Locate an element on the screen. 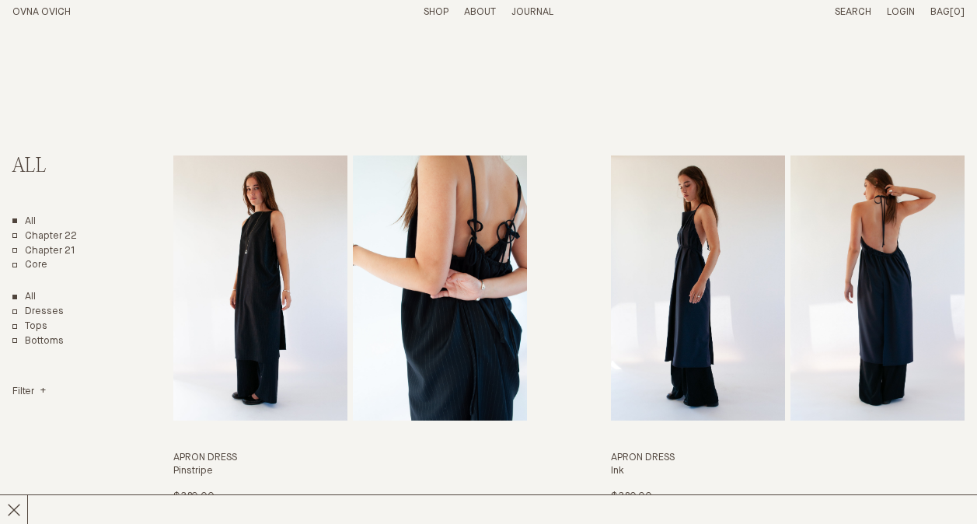  h4: Ink is located at coordinates (787, 471).